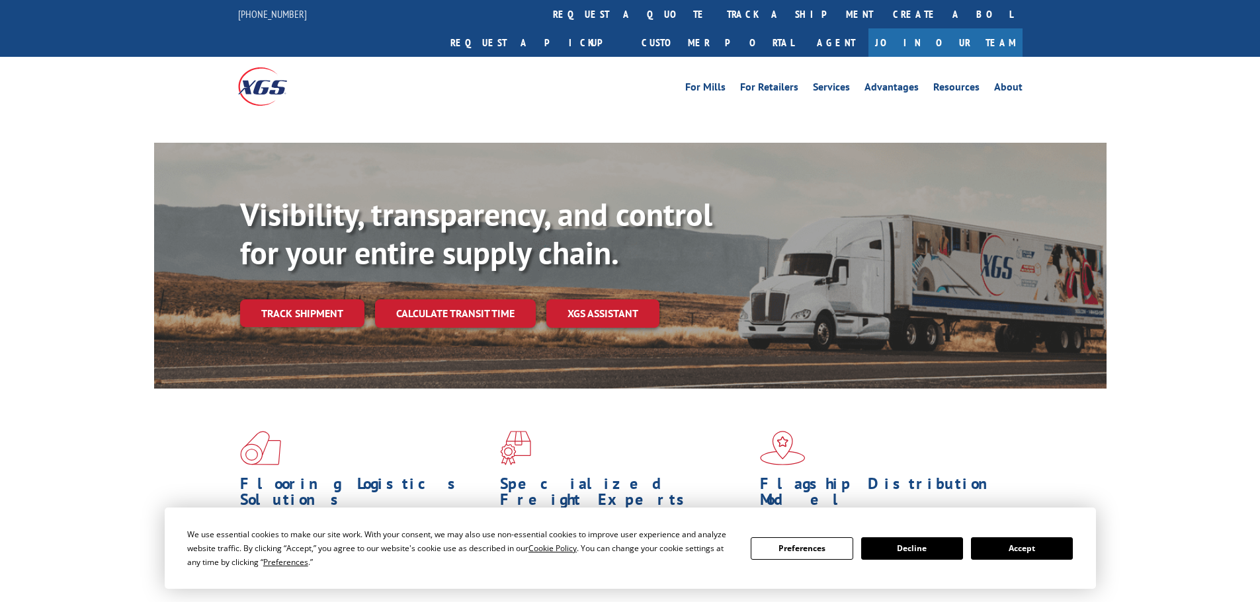  What do you see at coordinates (536, 42) in the screenshot?
I see `a: Request a pickup` at bounding box center [536, 42].